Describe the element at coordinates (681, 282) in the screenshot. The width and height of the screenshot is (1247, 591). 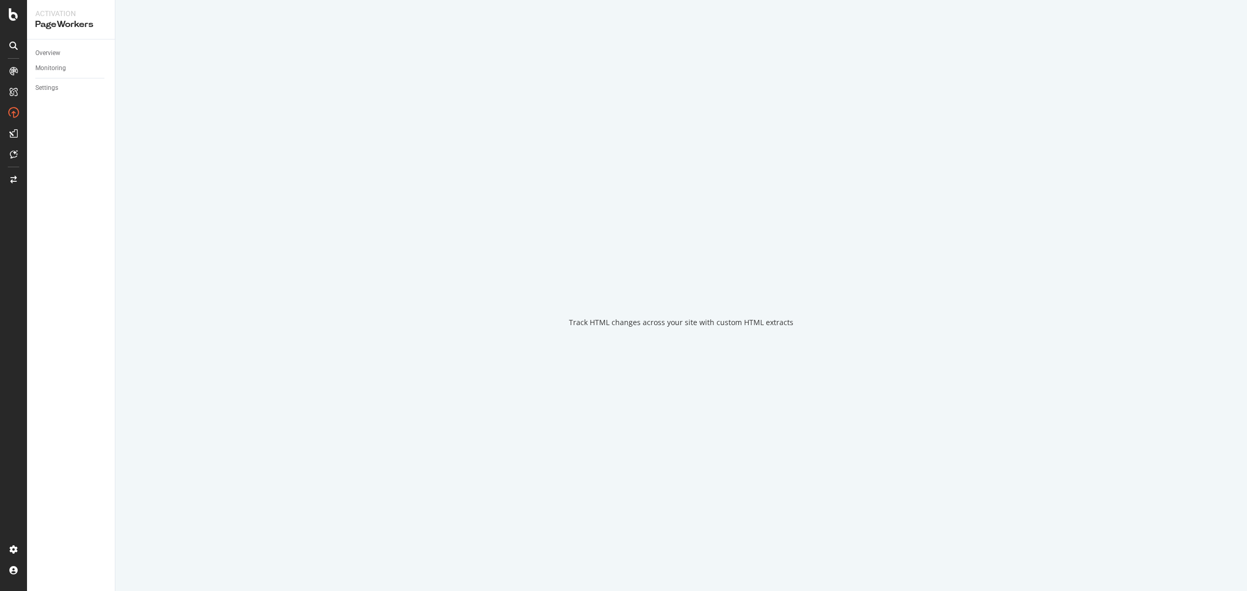
I see `div: animation` at that location.